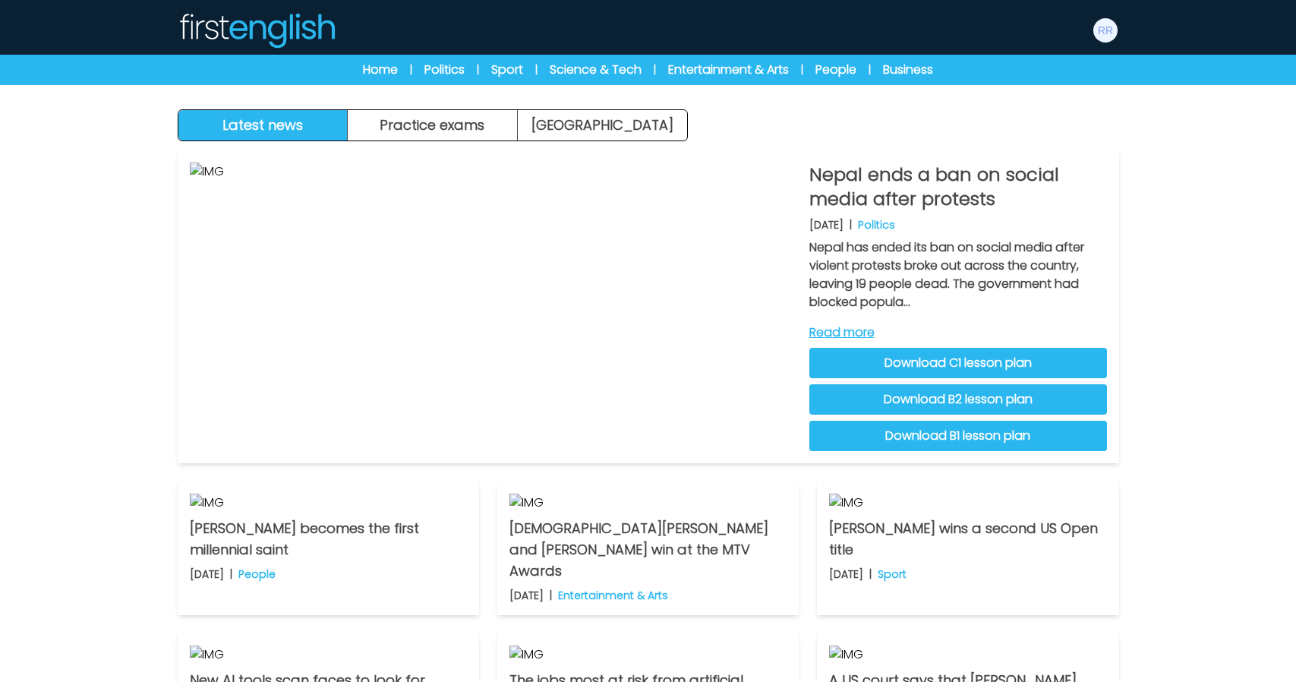 This screenshot has height=682, width=1296. I want to click on a: Business, so click(908, 70).